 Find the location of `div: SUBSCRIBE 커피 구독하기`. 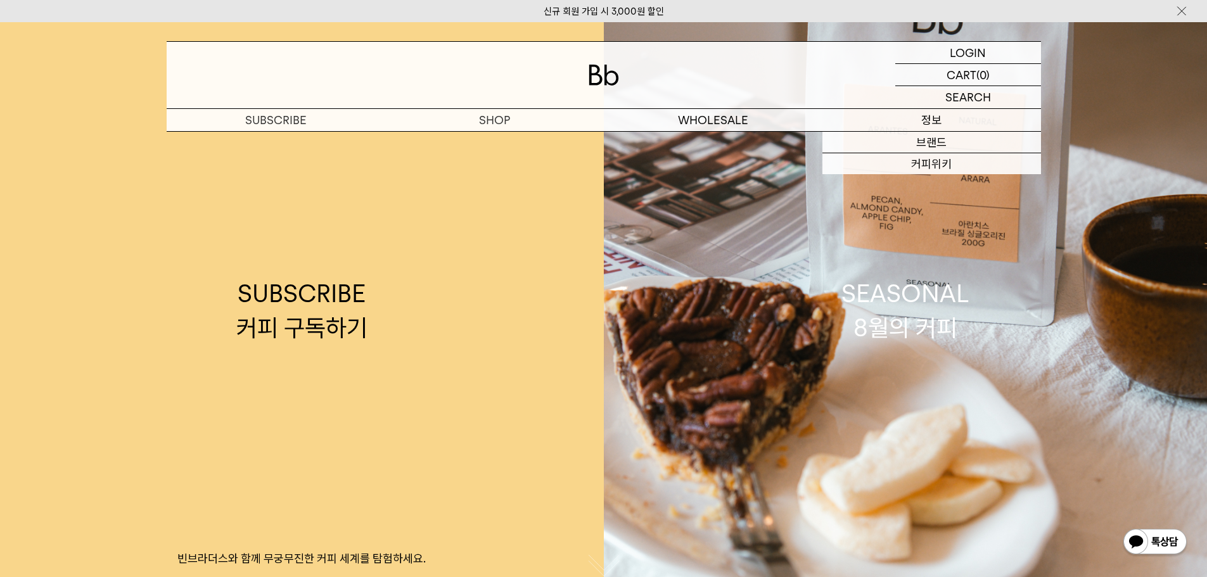

div: SUBSCRIBE 커피 구독하기 is located at coordinates (302, 310).